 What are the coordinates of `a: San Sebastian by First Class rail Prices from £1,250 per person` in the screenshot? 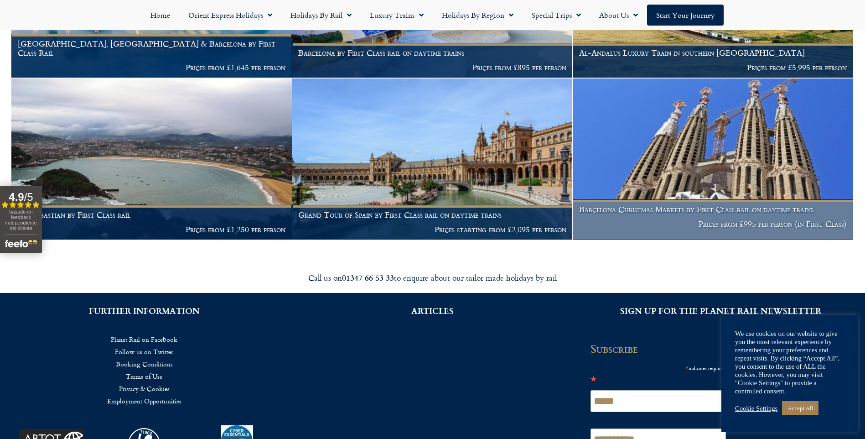 It's located at (152, 159).